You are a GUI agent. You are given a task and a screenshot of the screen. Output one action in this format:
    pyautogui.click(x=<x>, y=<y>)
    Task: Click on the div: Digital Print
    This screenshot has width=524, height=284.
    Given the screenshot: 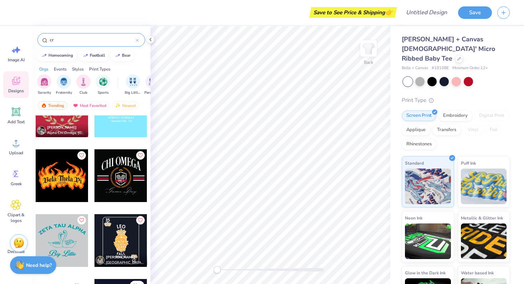 What is the action you would take?
    pyautogui.click(x=491, y=116)
    